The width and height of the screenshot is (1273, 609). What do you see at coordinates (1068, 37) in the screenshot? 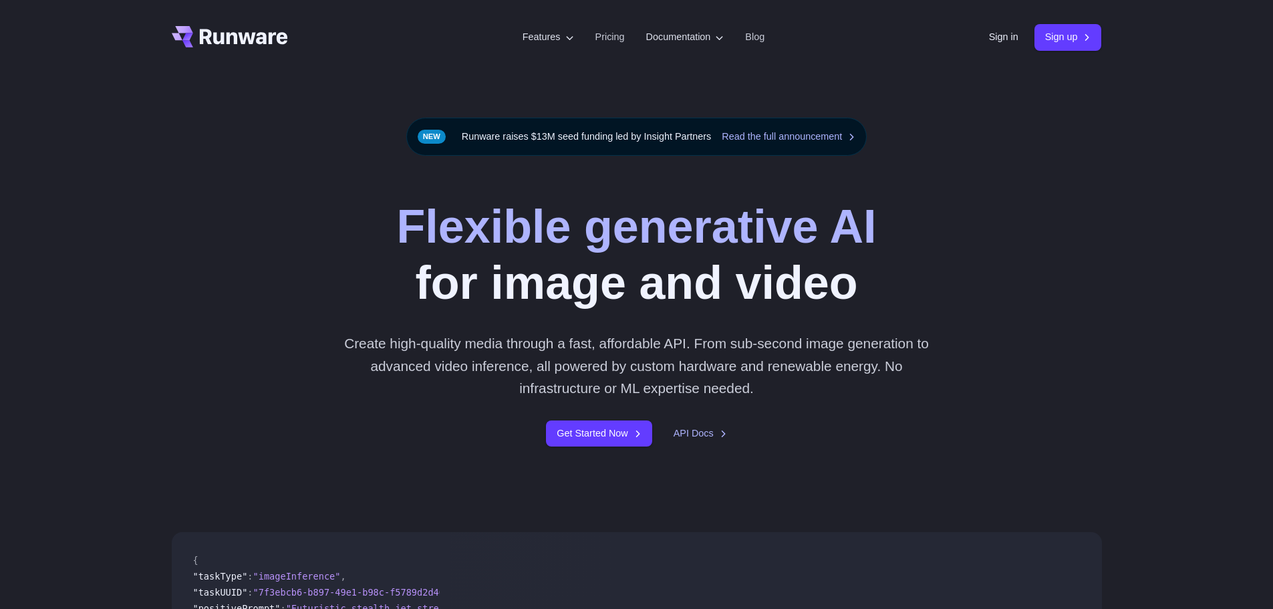
I see `a: Sign up` at bounding box center [1068, 37].